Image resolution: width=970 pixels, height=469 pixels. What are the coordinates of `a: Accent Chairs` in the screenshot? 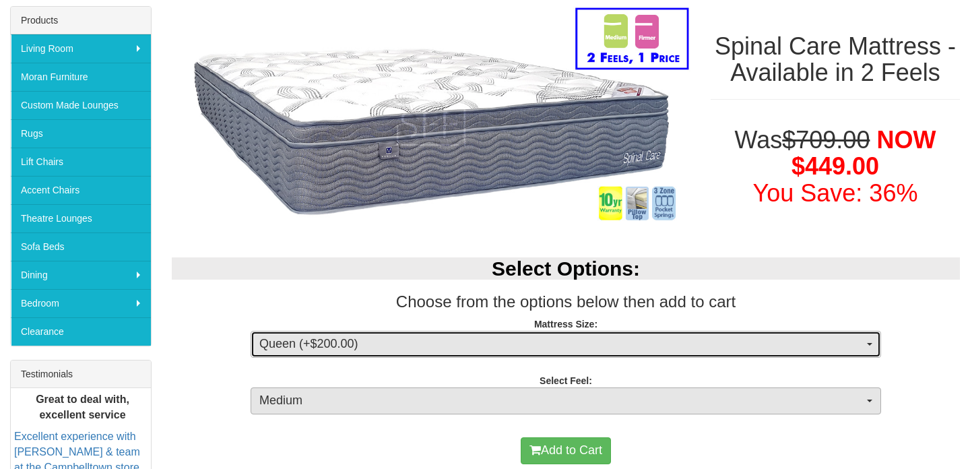 It's located at (81, 190).